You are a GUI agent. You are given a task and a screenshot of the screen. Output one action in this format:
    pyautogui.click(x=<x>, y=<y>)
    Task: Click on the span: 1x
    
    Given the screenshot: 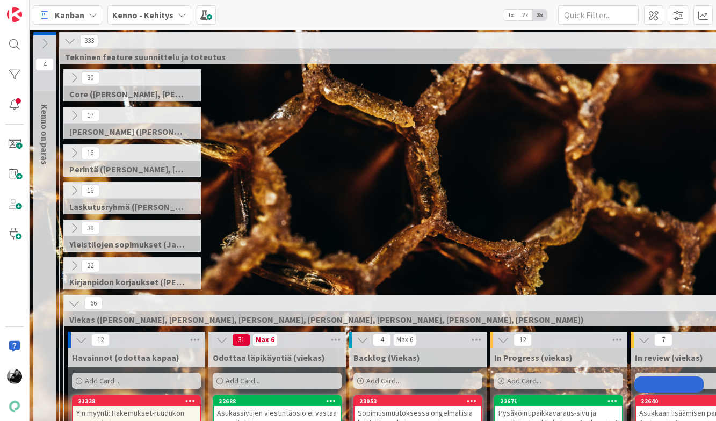 What is the action you would take?
    pyautogui.click(x=510, y=15)
    